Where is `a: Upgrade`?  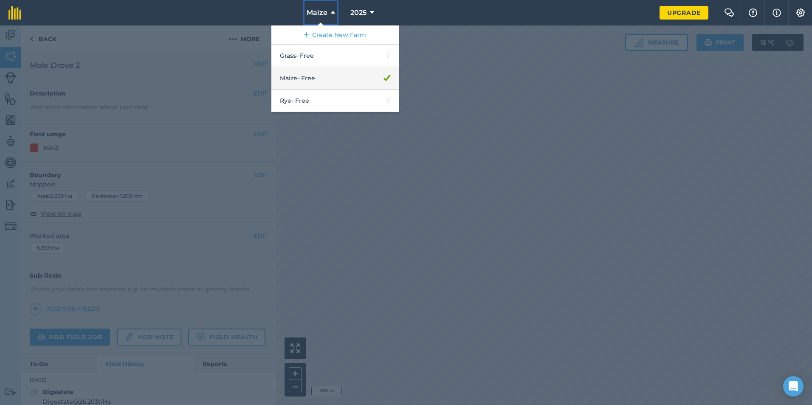 a: Upgrade is located at coordinates (684, 13).